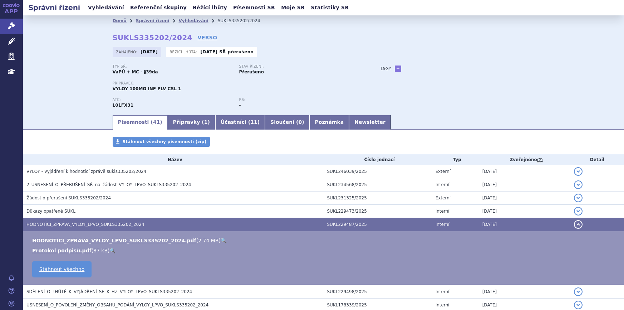 This screenshot has height=310, width=624. Describe the element at coordinates (597, 159) in the screenshot. I see `th: Detail` at that location.